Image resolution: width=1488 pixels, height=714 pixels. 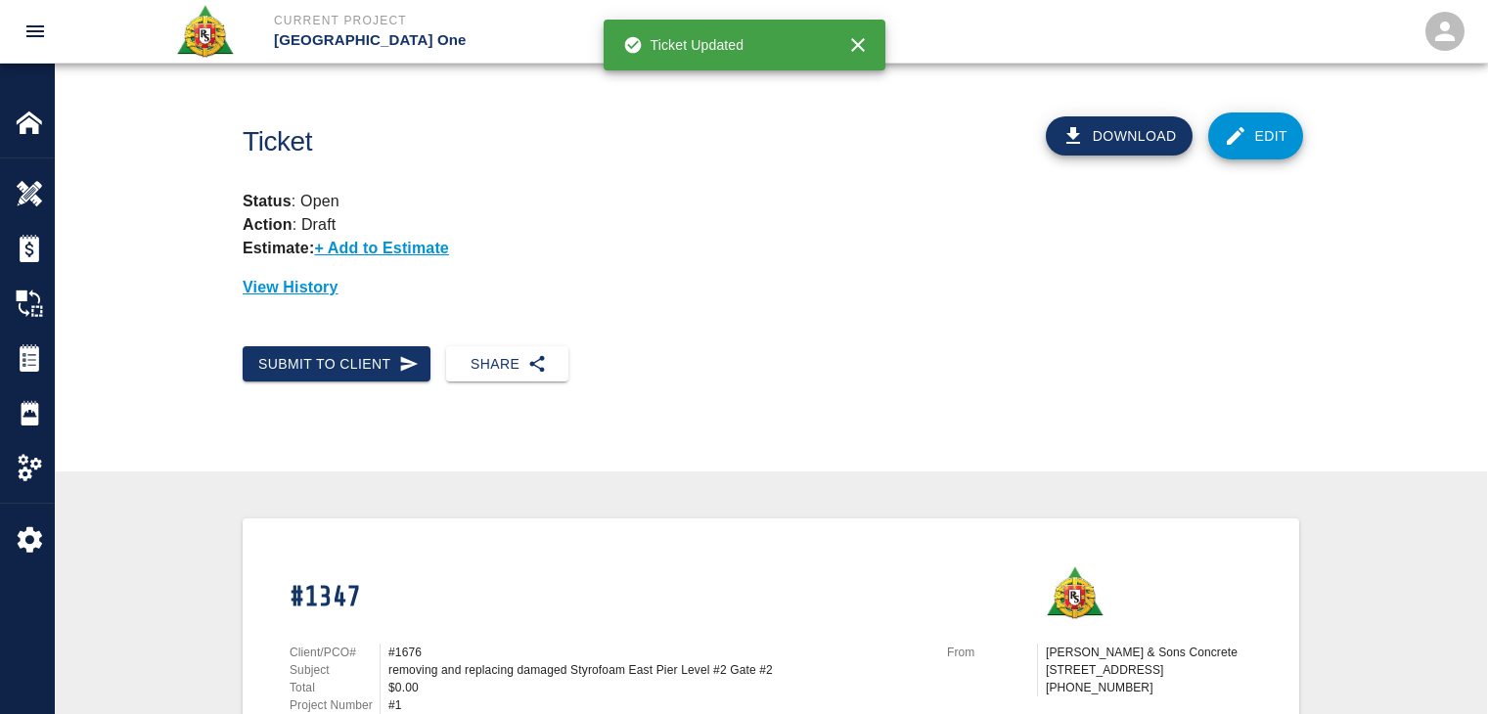 What do you see at coordinates (547, 142) in the screenshot?
I see `h1: Ticket` at bounding box center [547, 142].